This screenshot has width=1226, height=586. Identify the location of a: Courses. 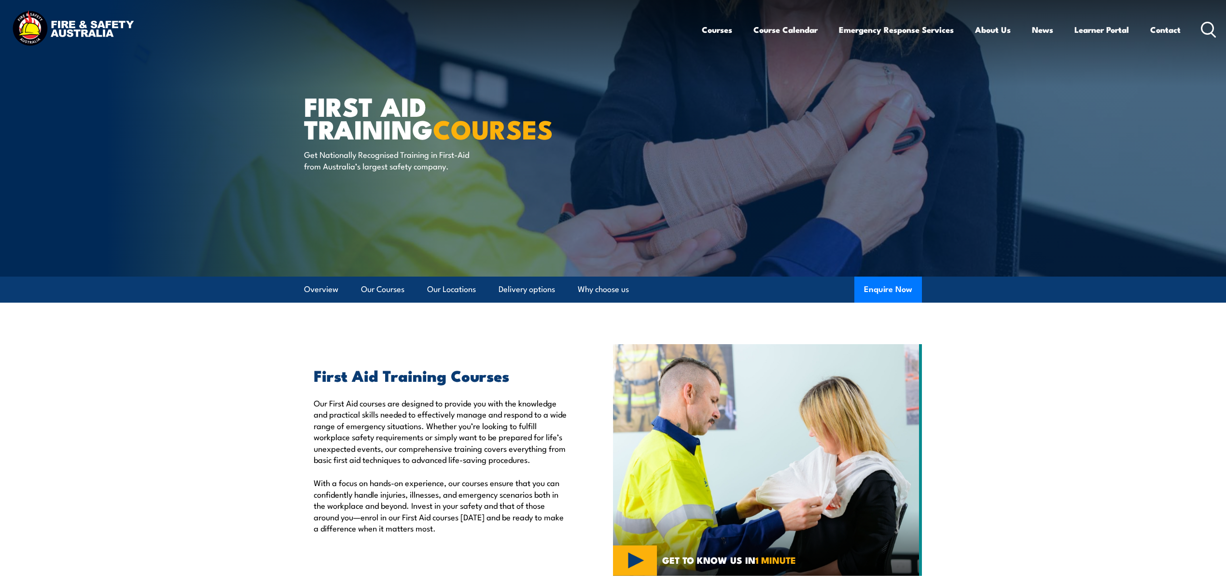
(717, 29).